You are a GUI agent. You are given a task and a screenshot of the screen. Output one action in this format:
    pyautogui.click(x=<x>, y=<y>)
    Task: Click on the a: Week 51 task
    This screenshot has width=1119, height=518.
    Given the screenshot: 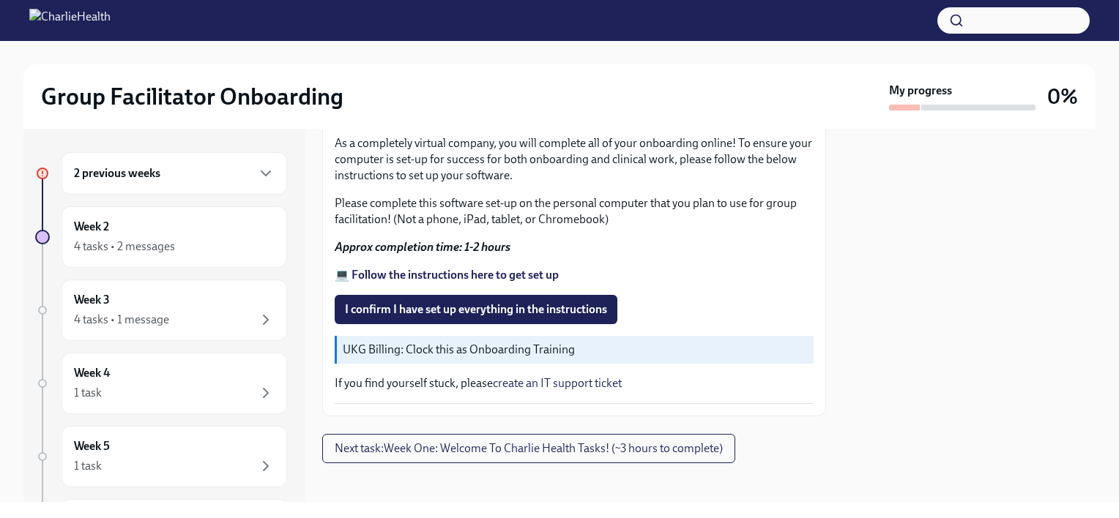 What is the action you would take?
    pyautogui.click(x=161, y=457)
    